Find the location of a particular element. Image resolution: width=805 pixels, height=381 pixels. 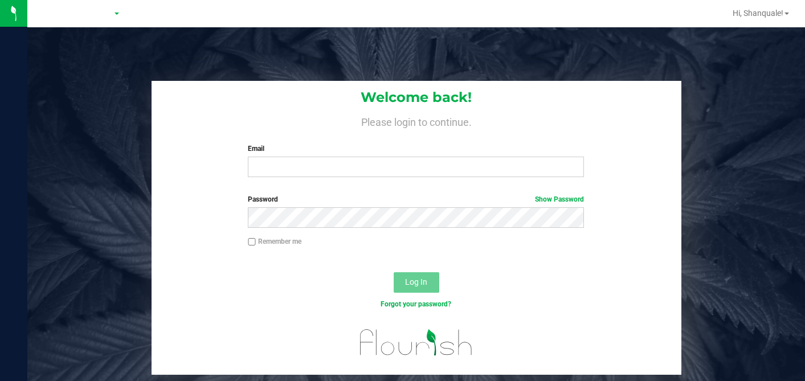

img: flourish_logo.svg is located at coordinates (416, 342).